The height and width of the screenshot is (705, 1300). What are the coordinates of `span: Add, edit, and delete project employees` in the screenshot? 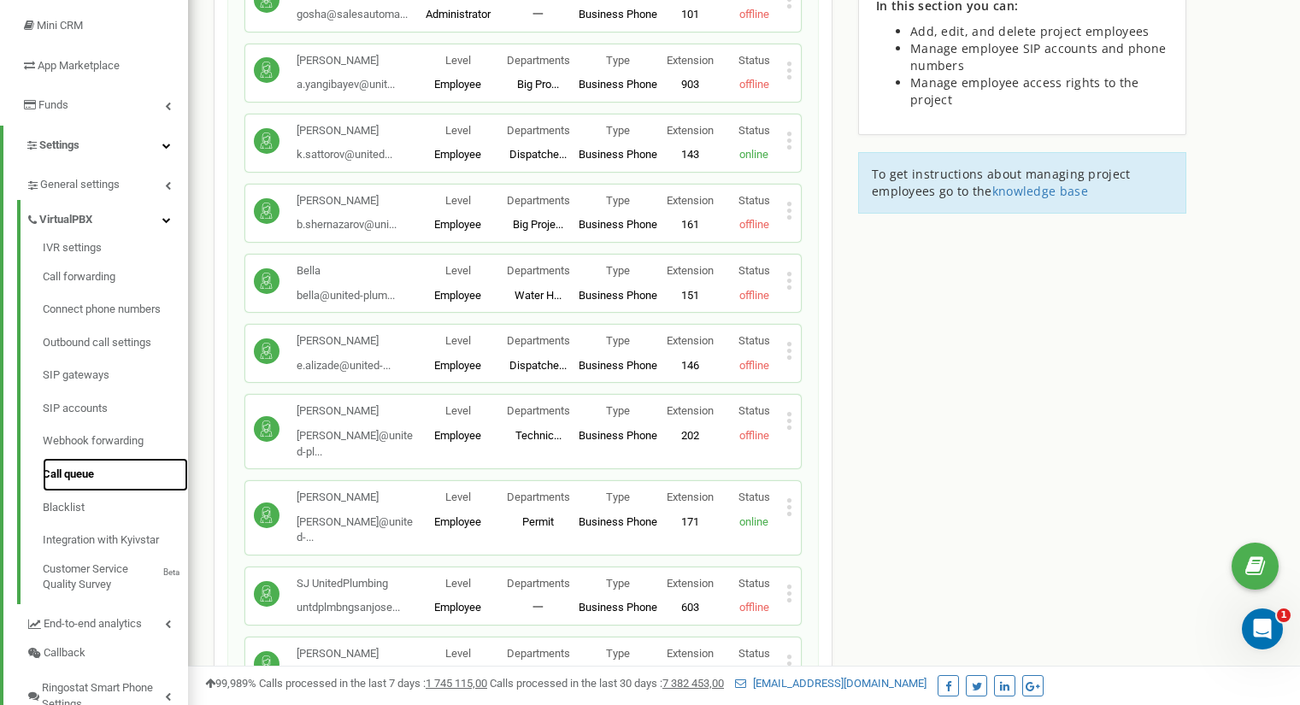 It's located at (1030, 31).